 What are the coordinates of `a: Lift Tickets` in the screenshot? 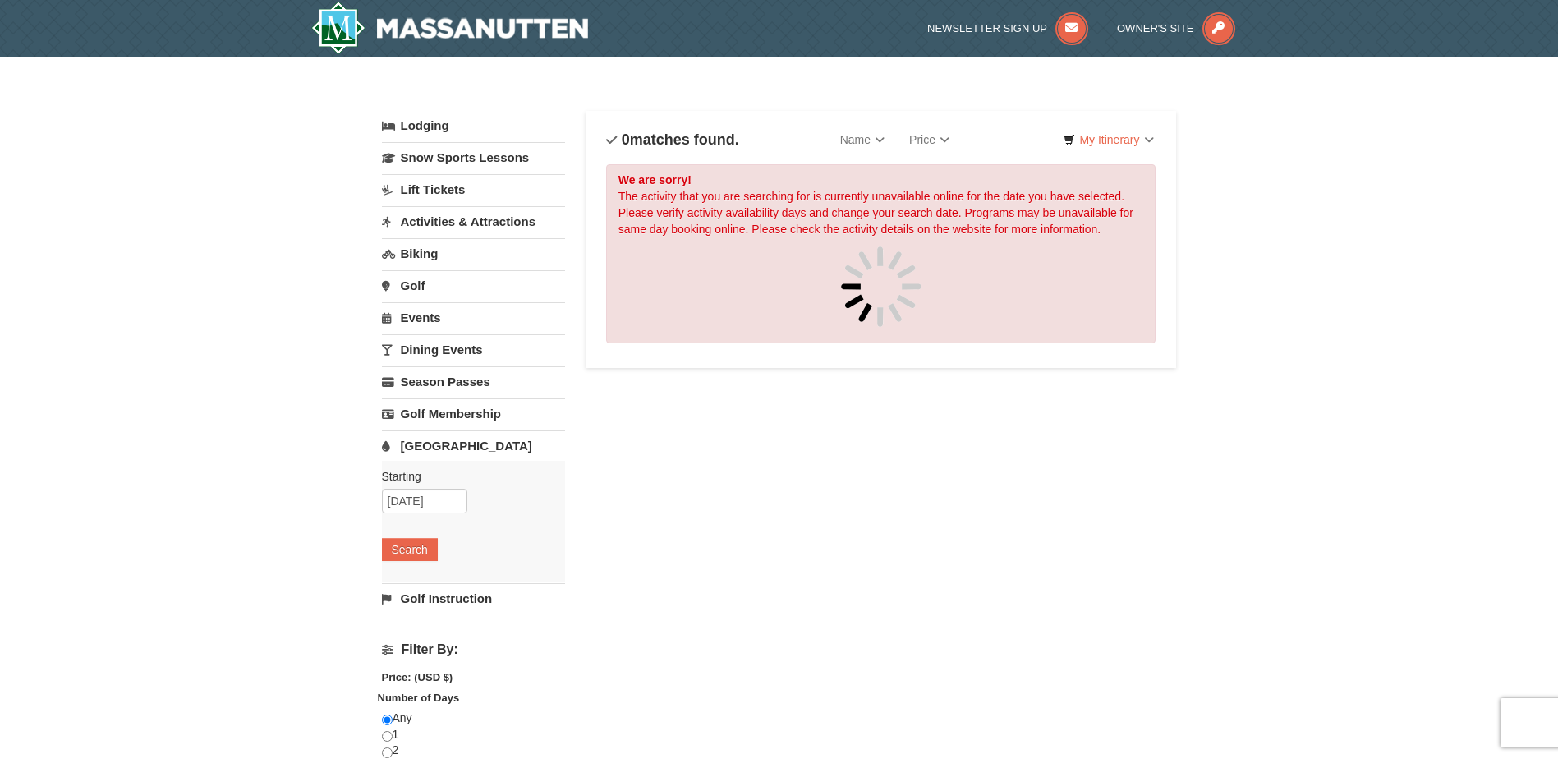 It's located at (473, 189).